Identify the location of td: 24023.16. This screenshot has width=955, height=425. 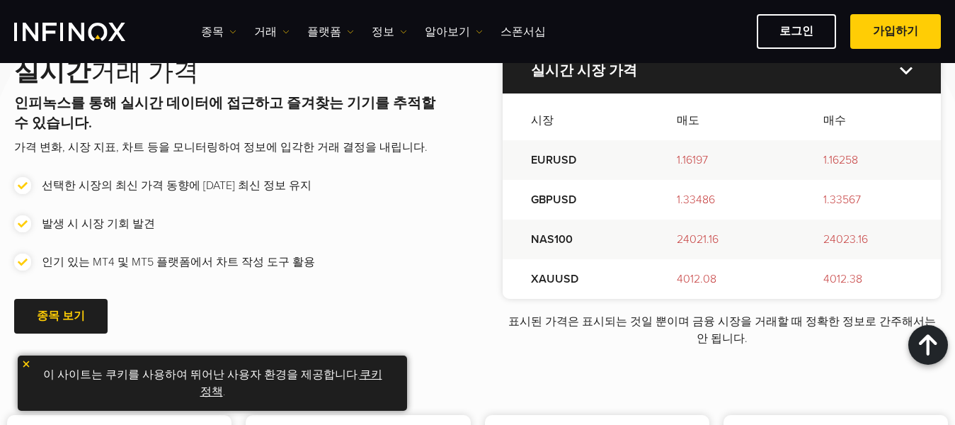
(868, 239).